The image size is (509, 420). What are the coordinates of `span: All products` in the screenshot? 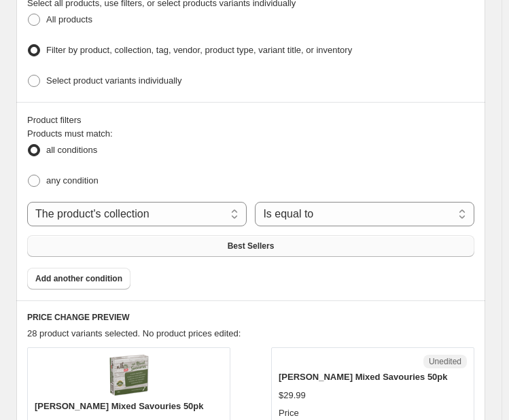 It's located at (69, 19).